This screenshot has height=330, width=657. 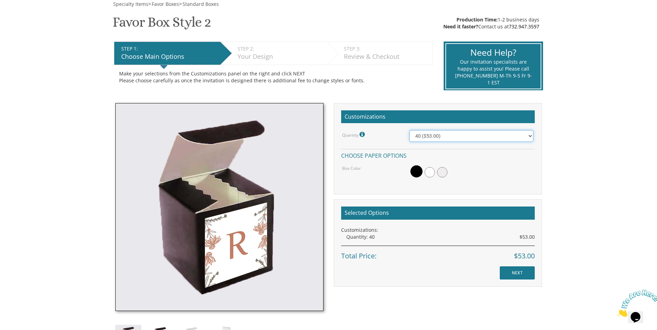 I want to click on div: Customizations:, so click(x=438, y=230).